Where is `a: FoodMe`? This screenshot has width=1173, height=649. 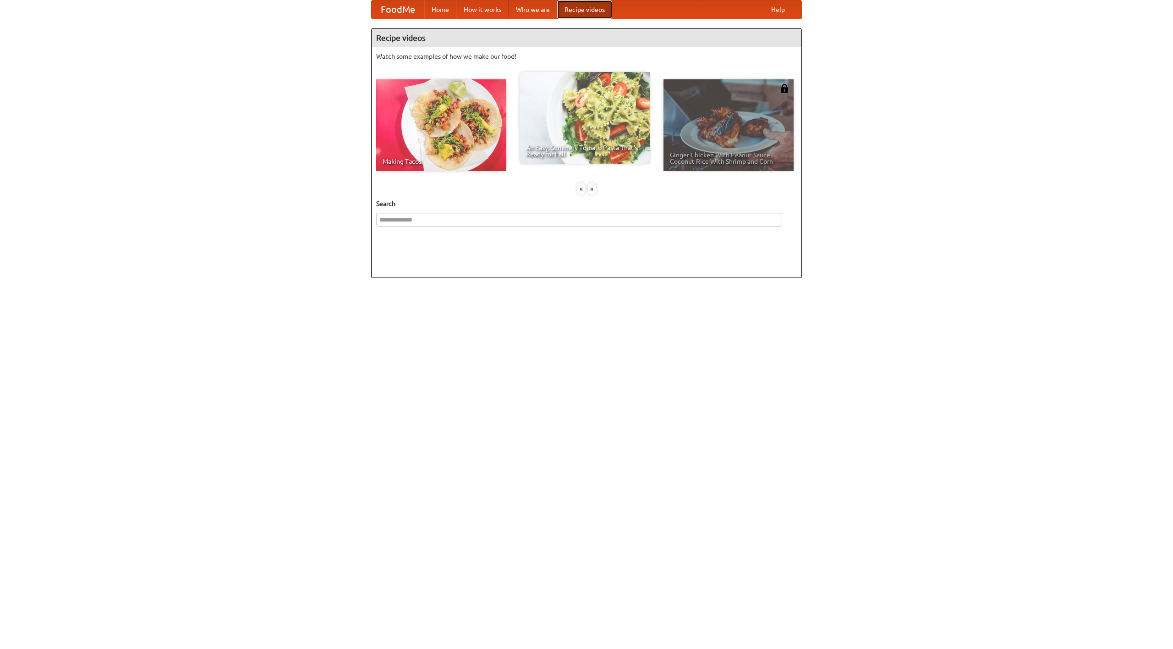
a: FoodMe is located at coordinates (398, 10).